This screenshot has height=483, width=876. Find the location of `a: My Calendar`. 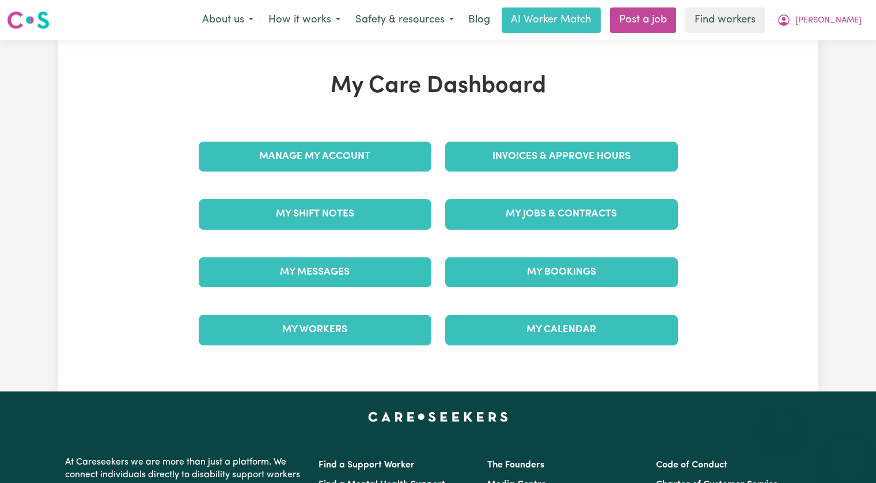

a: My Calendar is located at coordinates (562, 330).